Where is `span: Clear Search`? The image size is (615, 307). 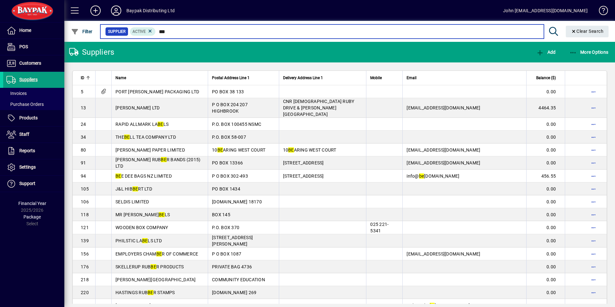 span: Clear Search is located at coordinates (588, 31).